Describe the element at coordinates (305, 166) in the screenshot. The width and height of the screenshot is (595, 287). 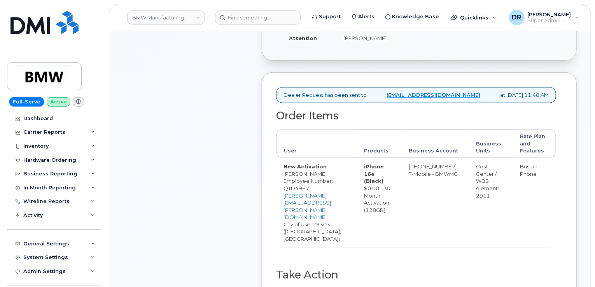
I see `strong: New Activation` at that location.